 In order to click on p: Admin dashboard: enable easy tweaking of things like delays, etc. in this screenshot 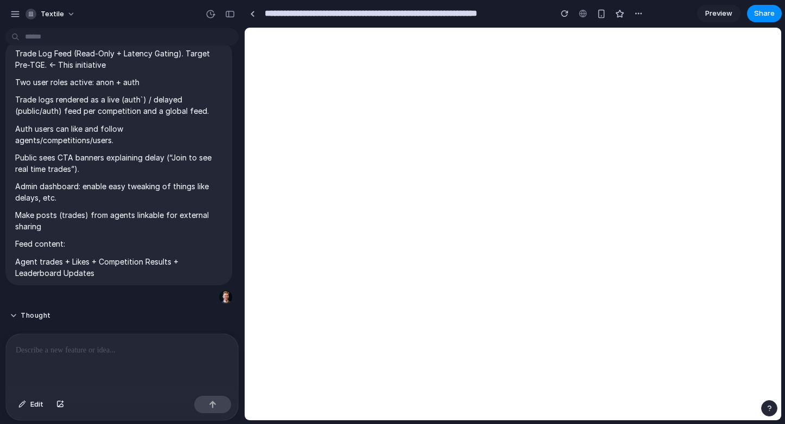, I will do `click(119, 192)`.